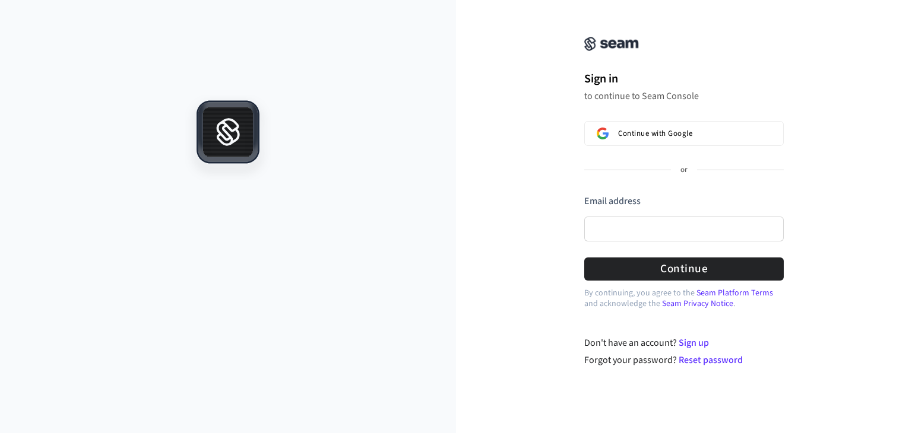 The height and width of the screenshot is (433, 912). I want to click on button: Sign in with GoogleContinue with Google, so click(684, 134).